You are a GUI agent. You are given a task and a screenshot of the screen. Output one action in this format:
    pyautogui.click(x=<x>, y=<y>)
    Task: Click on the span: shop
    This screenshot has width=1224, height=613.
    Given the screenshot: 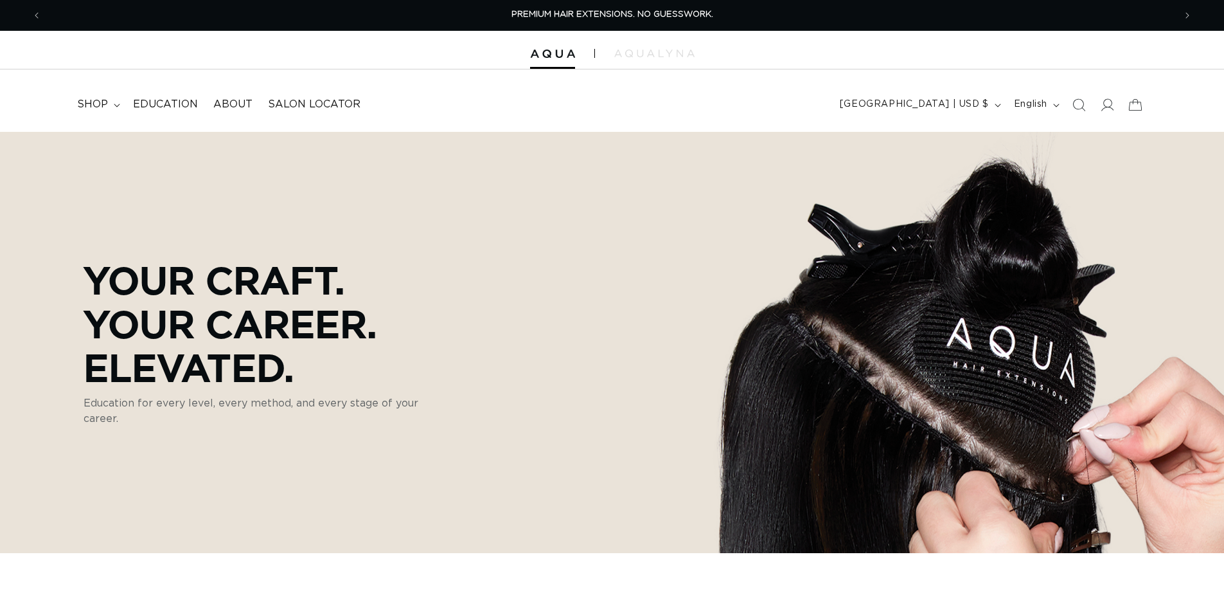 What is the action you would take?
    pyautogui.click(x=93, y=104)
    